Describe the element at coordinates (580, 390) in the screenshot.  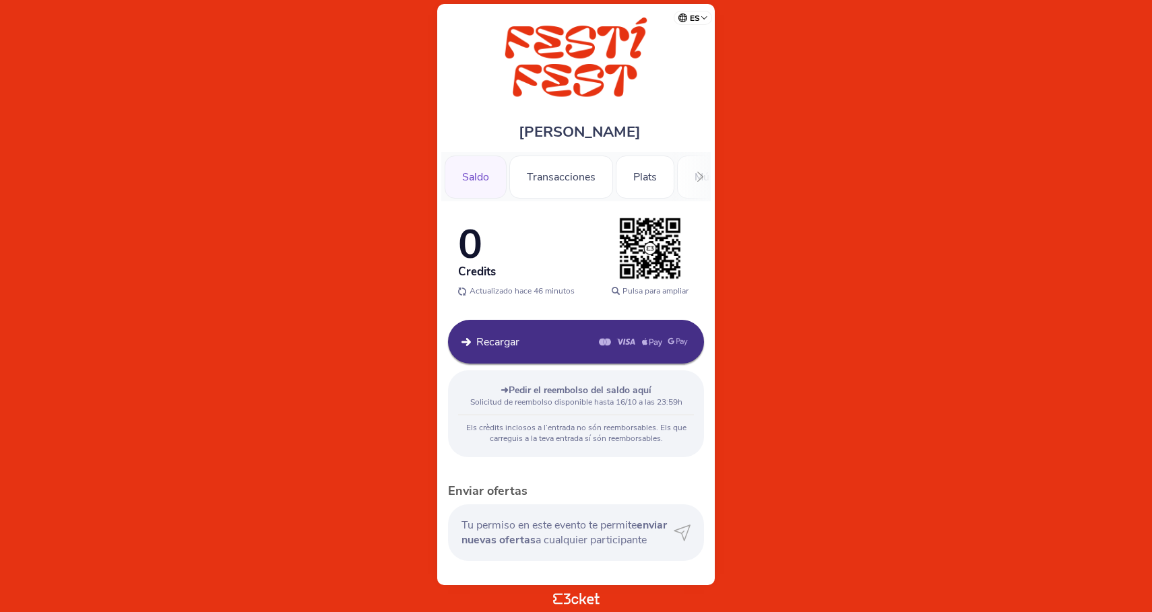
I see `span: Pedir el reembolso del saldo aquí` at that location.